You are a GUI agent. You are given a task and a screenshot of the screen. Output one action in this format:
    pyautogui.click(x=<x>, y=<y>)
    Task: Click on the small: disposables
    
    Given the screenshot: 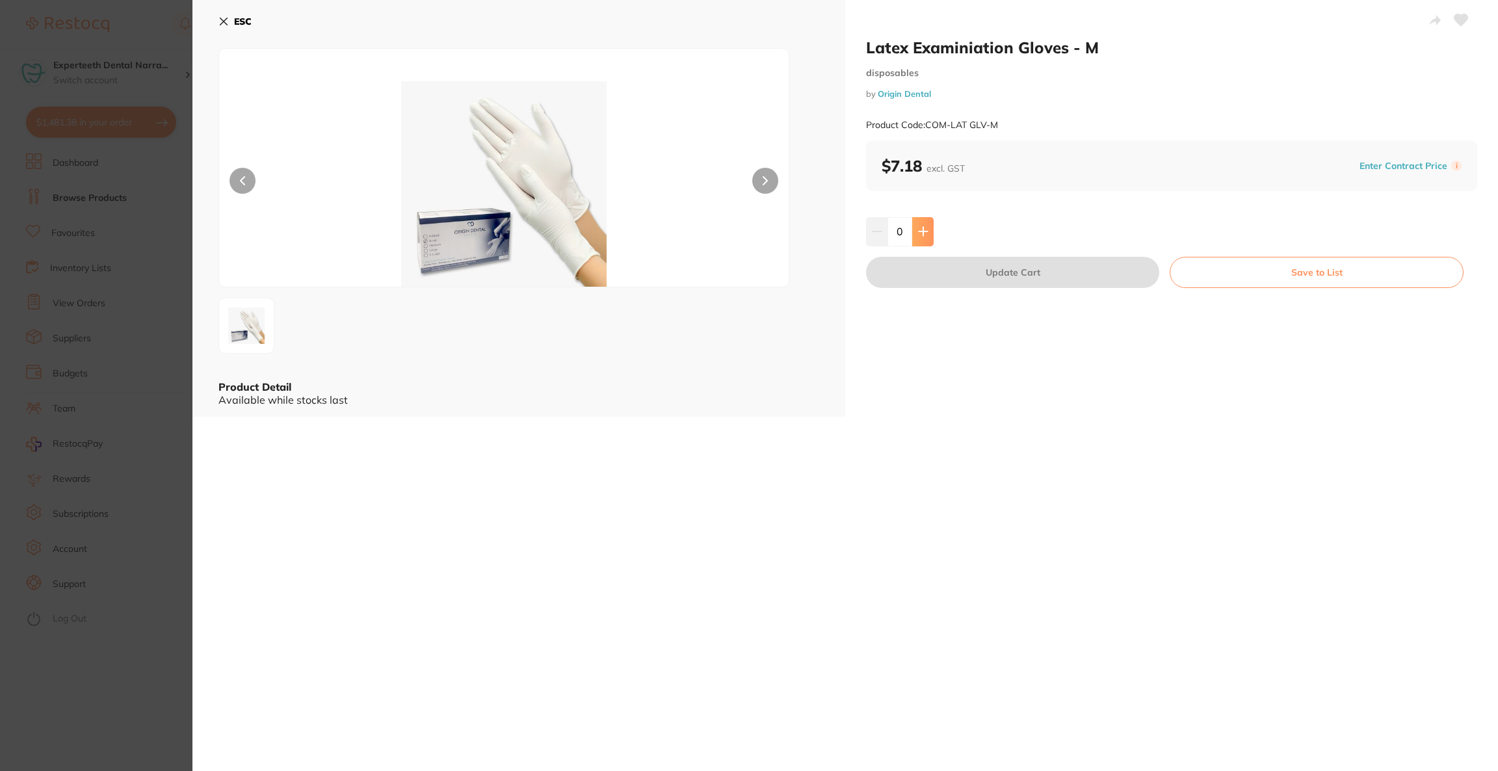 What is the action you would take?
    pyautogui.click(x=1172, y=73)
    